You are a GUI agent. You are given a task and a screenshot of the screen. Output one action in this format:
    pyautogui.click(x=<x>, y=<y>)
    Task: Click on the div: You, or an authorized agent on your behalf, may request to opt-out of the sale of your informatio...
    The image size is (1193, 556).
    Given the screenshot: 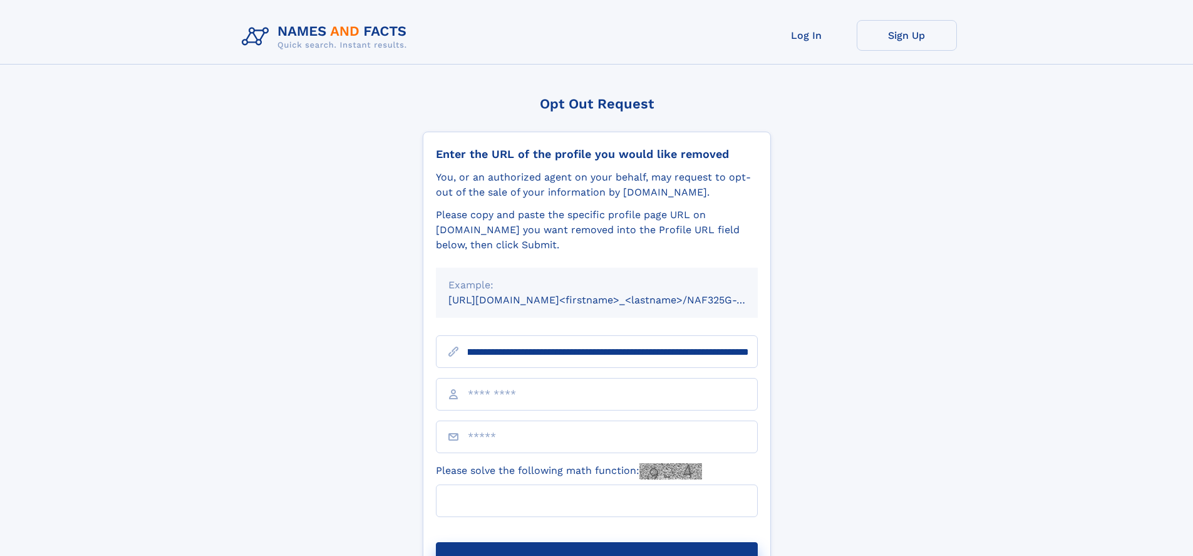 What is the action you would take?
    pyautogui.click(x=597, y=185)
    